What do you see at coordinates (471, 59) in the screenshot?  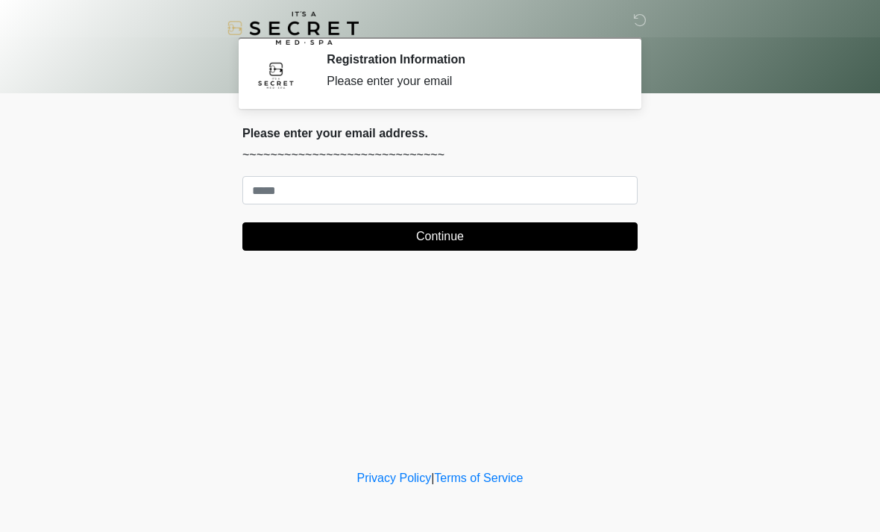 I see `h2: Registration Information` at bounding box center [471, 59].